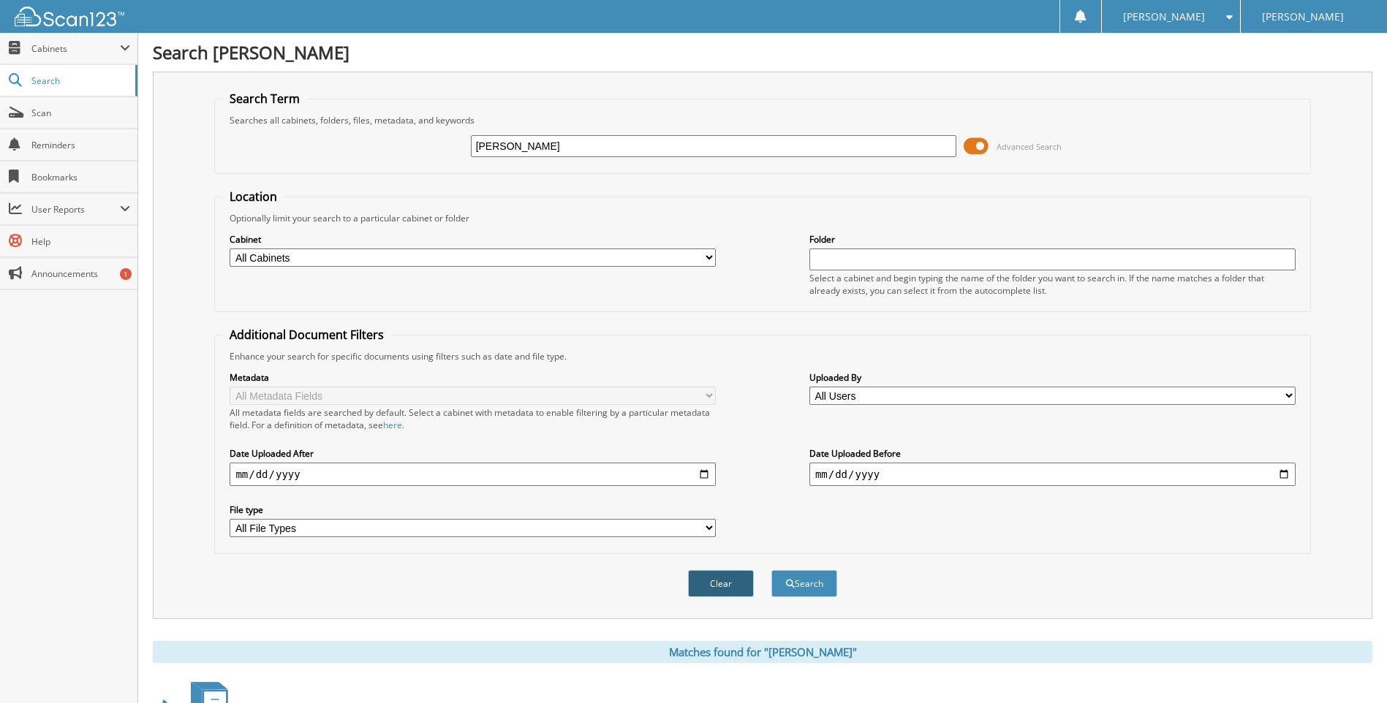  What do you see at coordinates (80, 80) in the screenshot?
I see `span: Search` at bounding box center [80, 80].